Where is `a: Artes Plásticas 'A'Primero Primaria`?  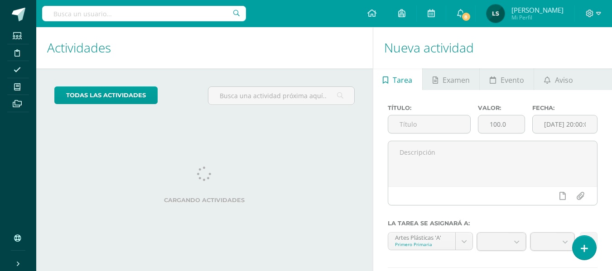 a: Artes Plásticas 'A'Primero Primaria is located at coordinates (430, 241).